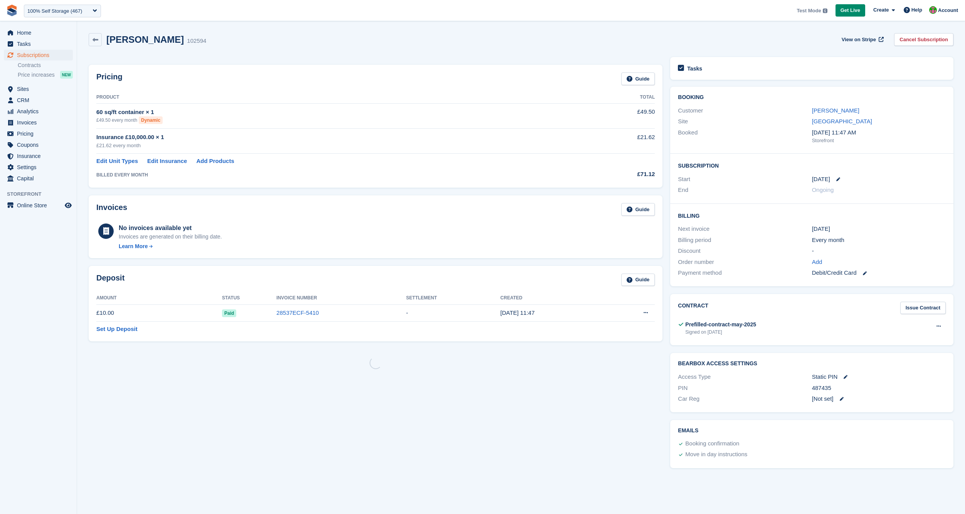  I want to click on h2: Invoices, so click(112, 209).